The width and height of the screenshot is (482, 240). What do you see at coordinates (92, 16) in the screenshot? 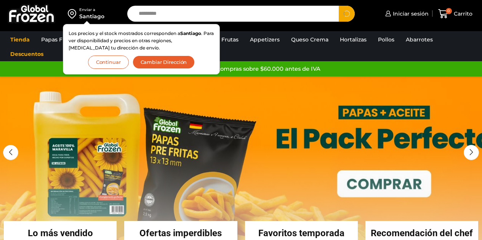
I see `div: Santiago` at bounding box center [92, 16].